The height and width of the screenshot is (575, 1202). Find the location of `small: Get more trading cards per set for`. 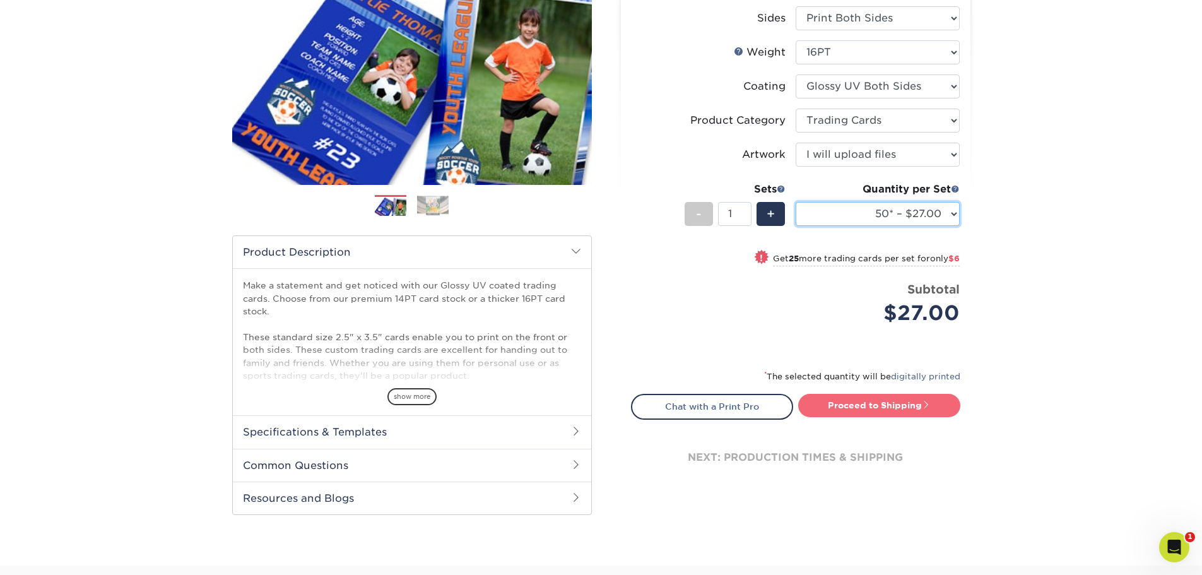

small: Get more trading cards per set for is located at coordinates (866, 260).